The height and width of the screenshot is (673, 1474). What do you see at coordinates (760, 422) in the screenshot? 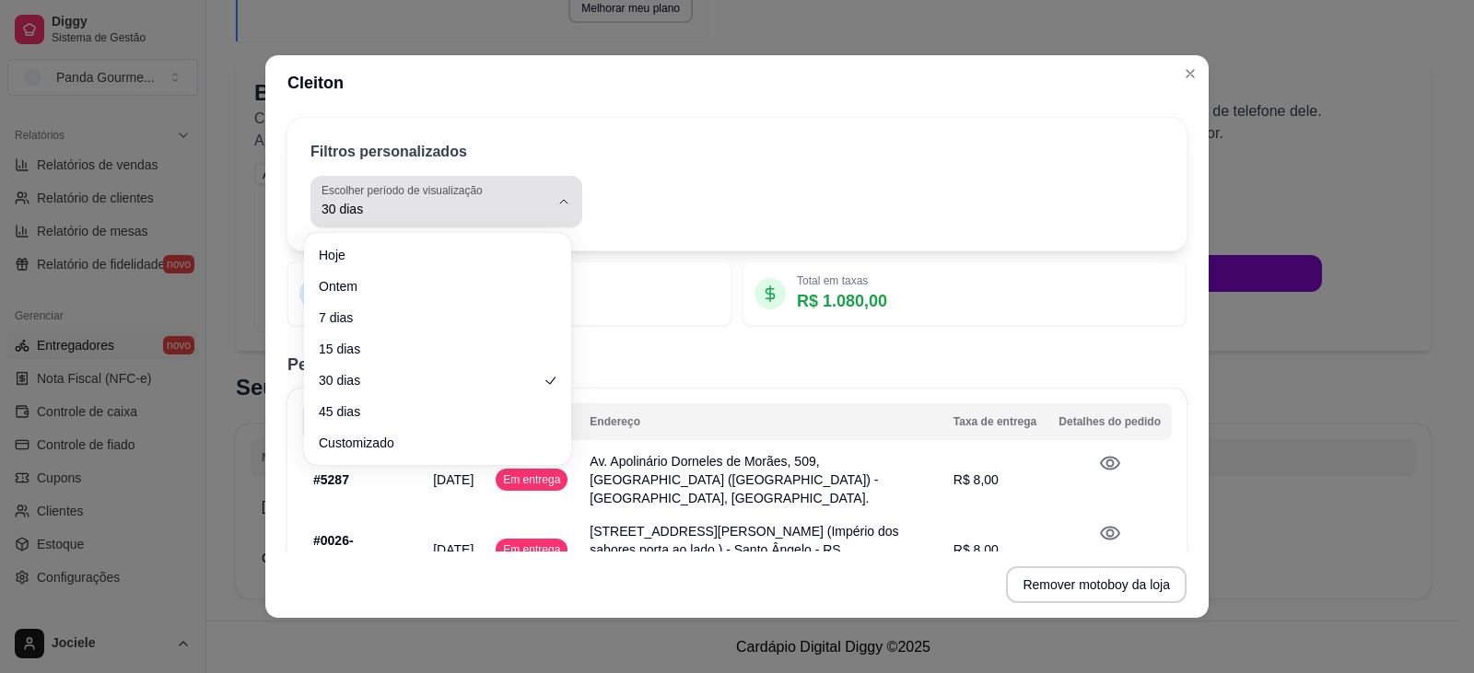
I see `th: Endereço` at bounding box center [760, 422].